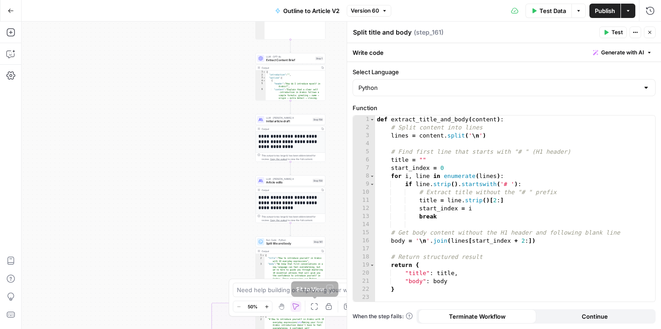  What do you see at coordinates (364, 290) in the screenshot?
I see `div: 22` at bounding box center [364, 290].